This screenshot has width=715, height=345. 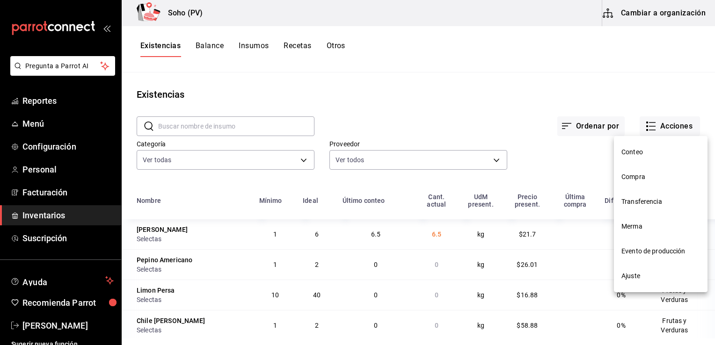 What do you see at coordinates (661, 227) in the screenshot?
I see `span: Merma` at bounding box center [661, 227].